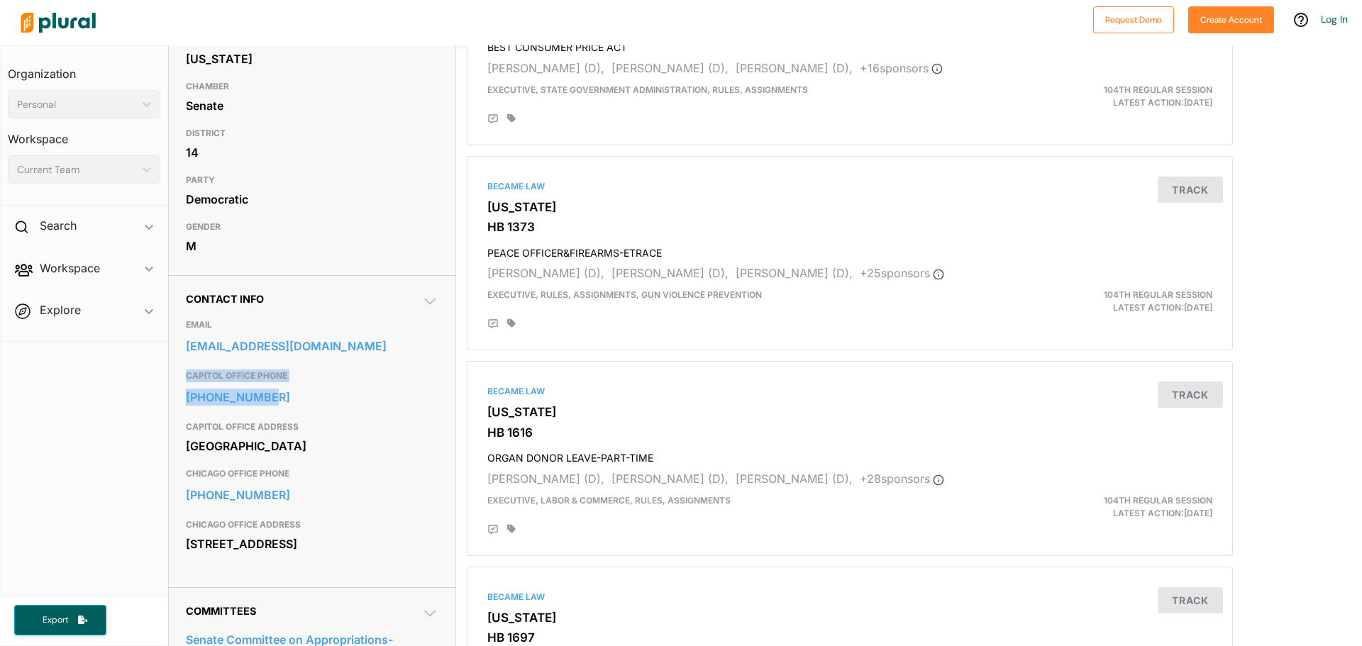  I want to click on h3: HB 1616, so click(850, 433).